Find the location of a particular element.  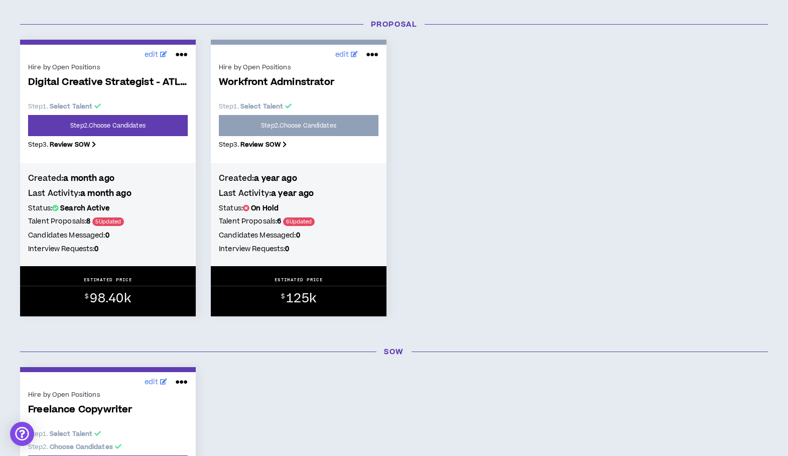

span: Freelance Copywriter is located at coordinates (108, 410).